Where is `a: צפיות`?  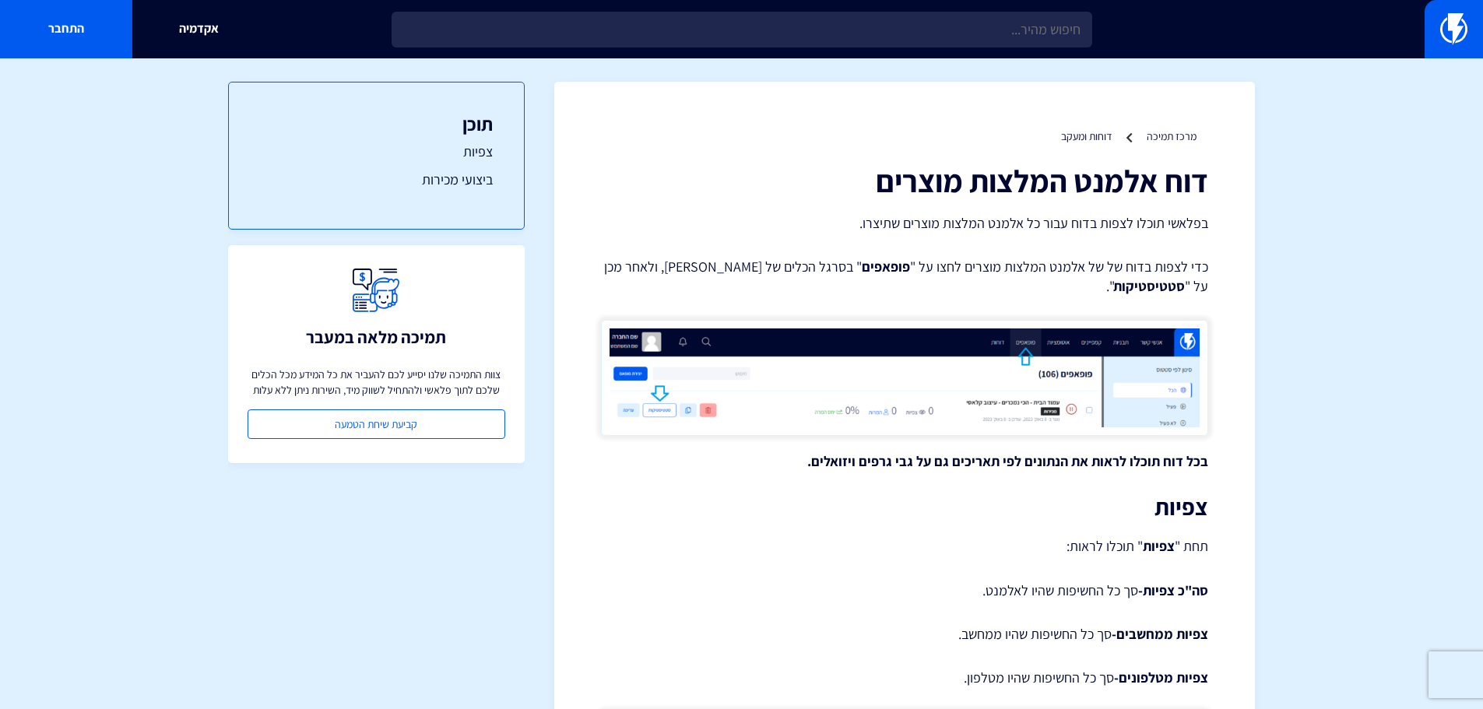 a: צפיות is located at coordinates (376, 152).